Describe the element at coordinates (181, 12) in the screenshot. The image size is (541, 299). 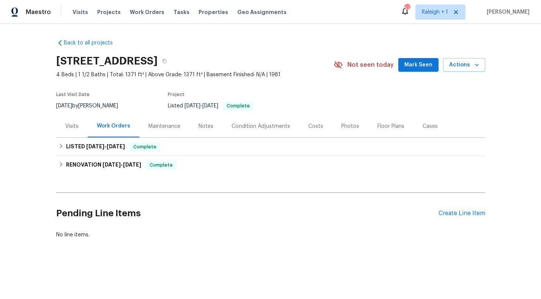
I see `span: Tasks` at that location.